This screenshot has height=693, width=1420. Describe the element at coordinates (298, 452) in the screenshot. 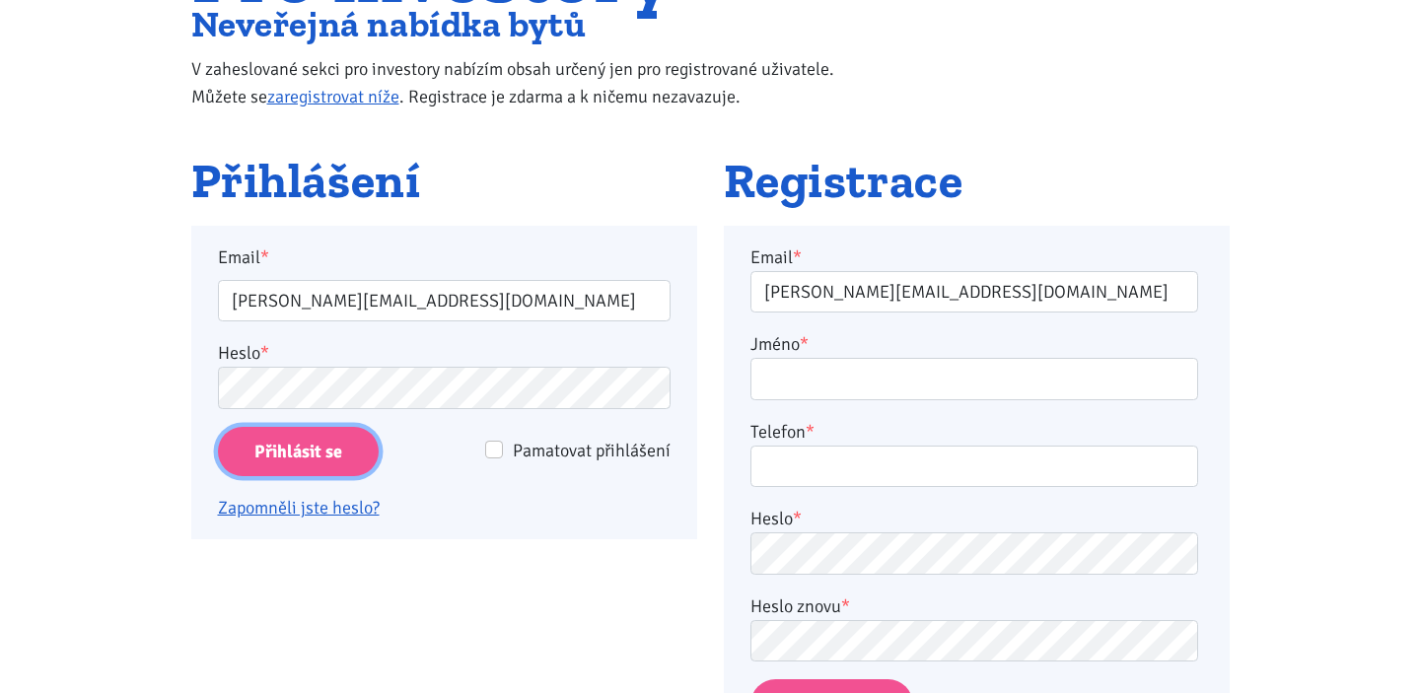

I see `input: Přihlásit se` at that location.